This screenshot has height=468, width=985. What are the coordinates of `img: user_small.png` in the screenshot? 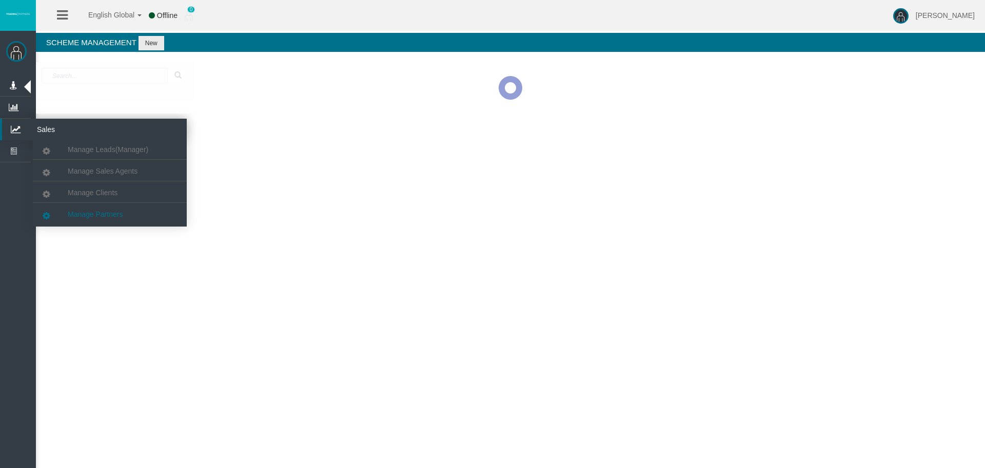 It's located at (189, 16).